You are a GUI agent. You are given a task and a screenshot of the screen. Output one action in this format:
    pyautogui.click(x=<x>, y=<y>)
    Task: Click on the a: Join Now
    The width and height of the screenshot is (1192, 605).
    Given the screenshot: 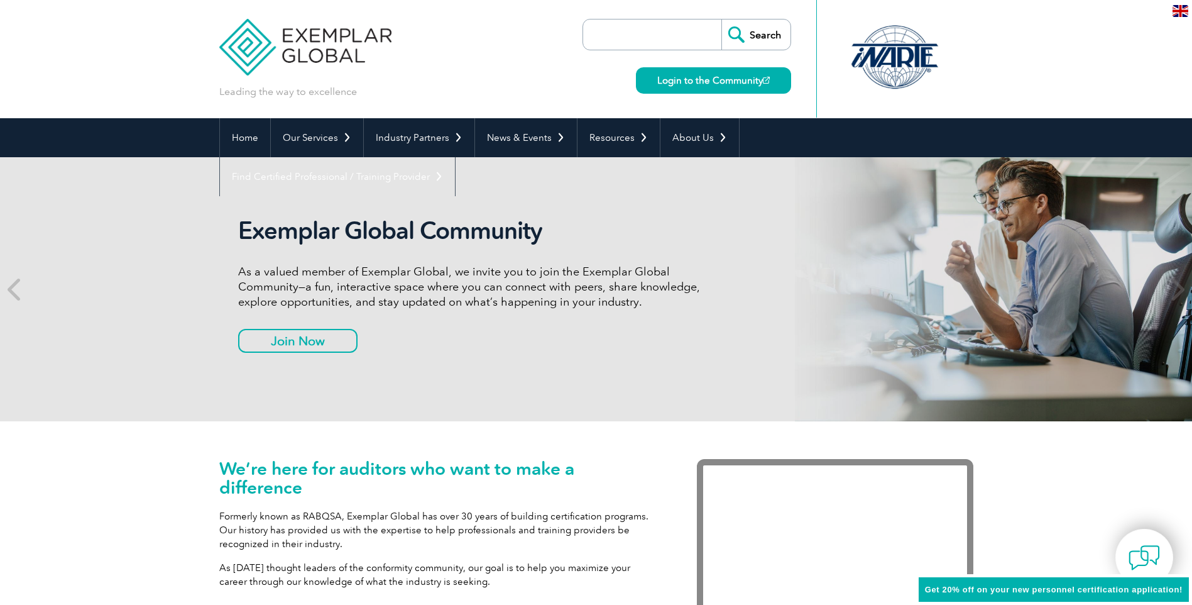 What is the action you would take?
    pyautogui.click(x=298, y=341)
    